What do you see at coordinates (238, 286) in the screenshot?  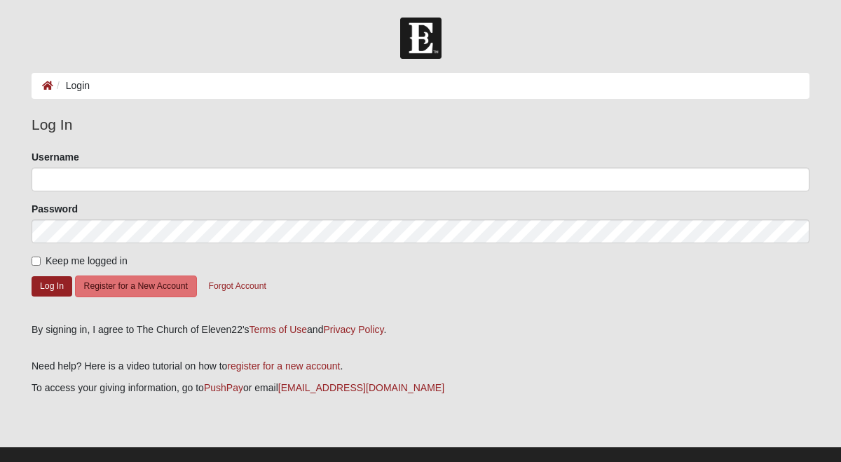 I see `button: Forgot Account` at bounding box center [238, 286].